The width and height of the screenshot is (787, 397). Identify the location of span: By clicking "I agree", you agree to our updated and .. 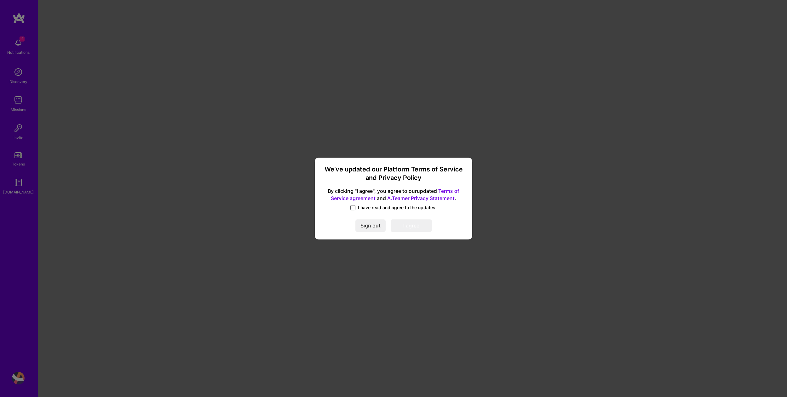
(393, 195).